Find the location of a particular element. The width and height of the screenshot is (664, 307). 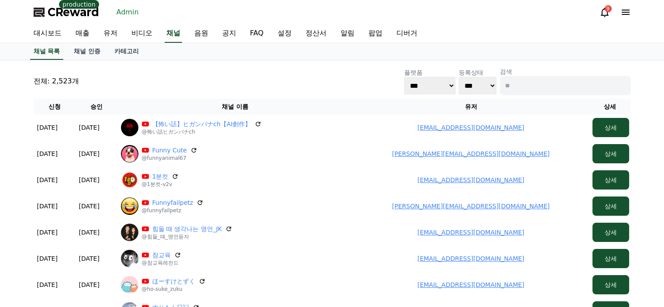

a: 카테고리 is located at coordinates (127, 52).